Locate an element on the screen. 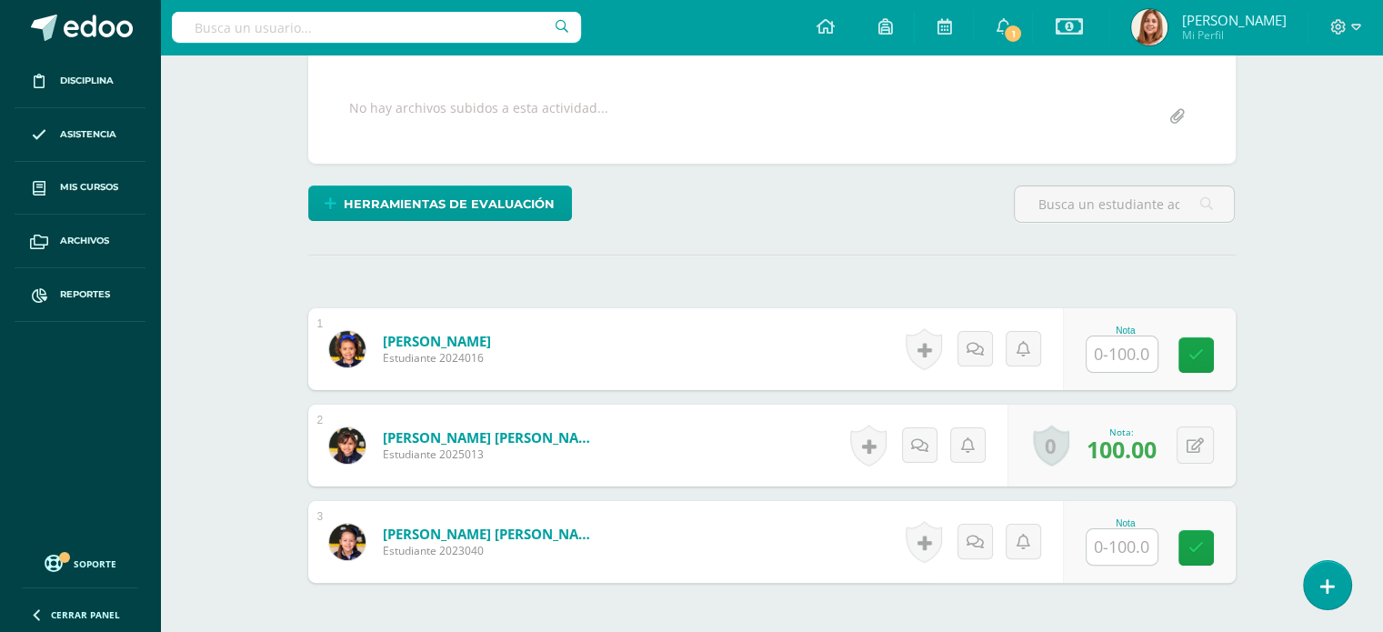 The height and width of the screenshot is (632, 1383). a: Mis cursos is located at coordinates (80, 188).